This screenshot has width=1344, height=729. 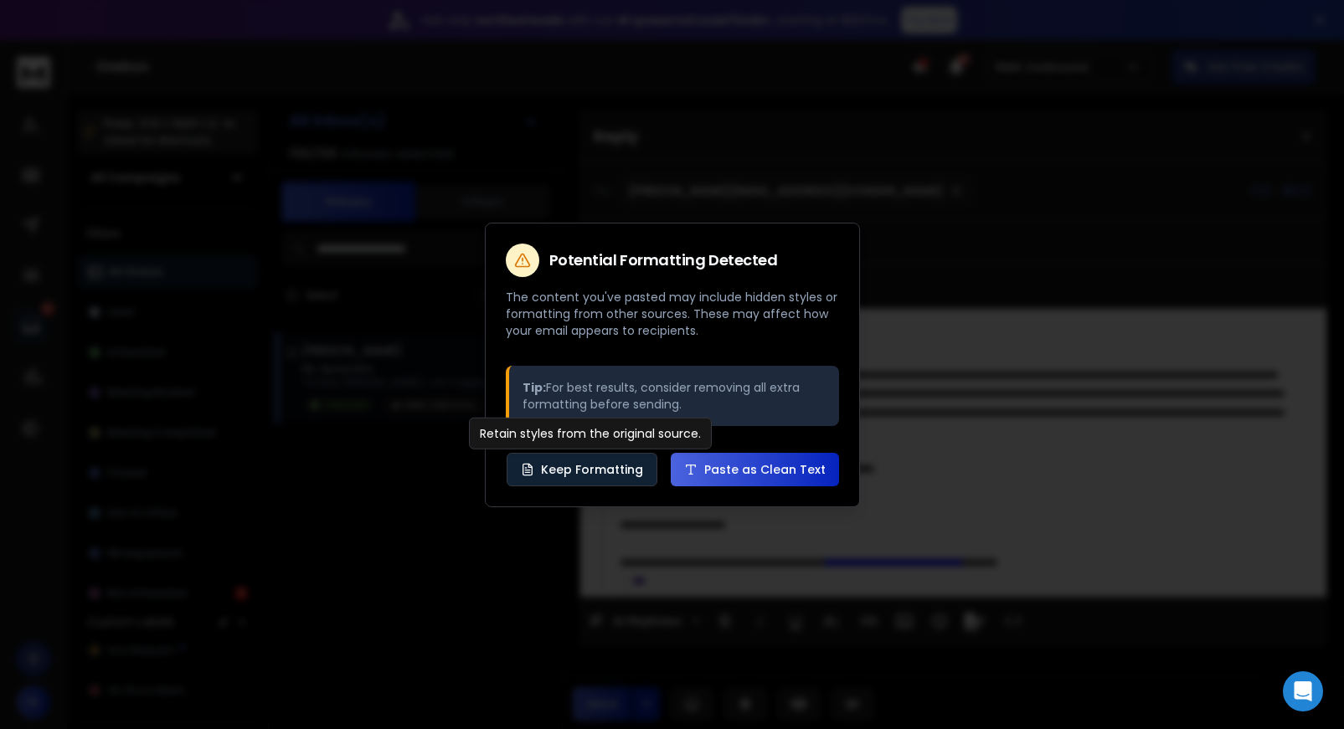 I want to click on div: Open Intercom Messenger, so click(x=1303, y=692).